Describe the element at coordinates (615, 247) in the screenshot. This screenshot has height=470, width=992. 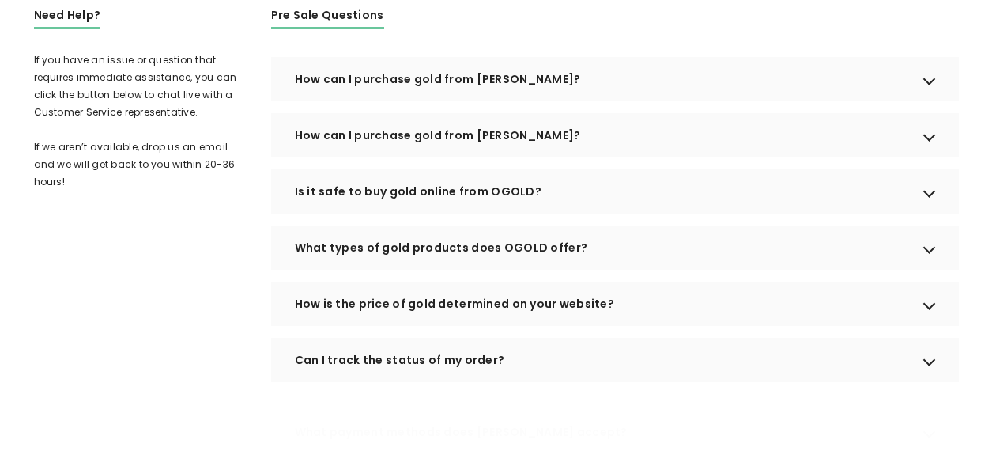
I see `div: What types of gold products does OGOLD offer?` at that location.